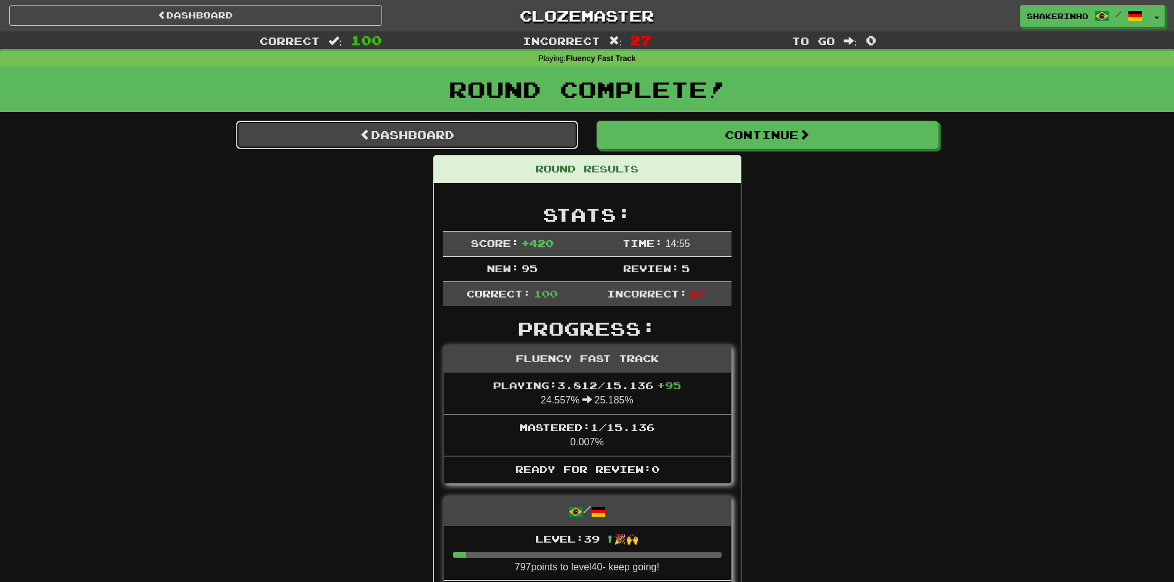 The height and width of the screenshot is (582, 1174). What do you see at coordinates (290, 41) in the screenshot?
I see `span: Correct` at bounding box center [290, 41].